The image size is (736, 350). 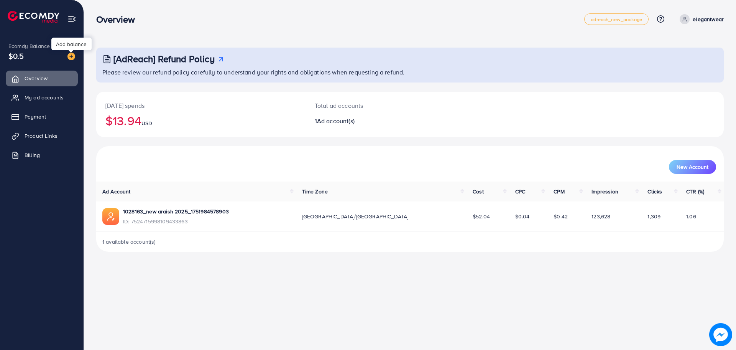 I want to click on img: logo, so click(x=33, y=16).